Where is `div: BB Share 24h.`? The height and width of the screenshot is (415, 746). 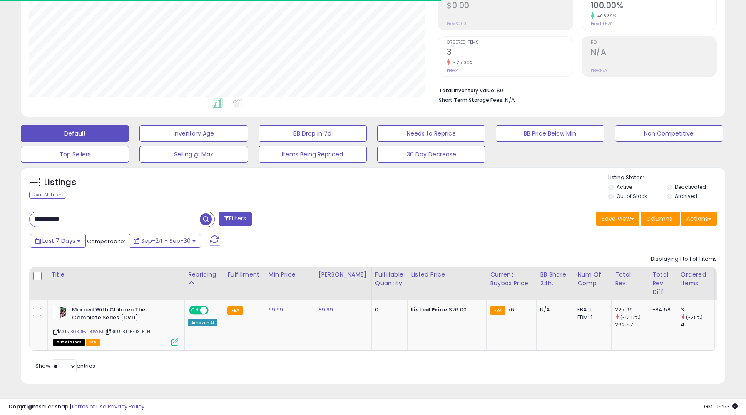 div: BB Share 24h. is located at coordinates (555, 279).